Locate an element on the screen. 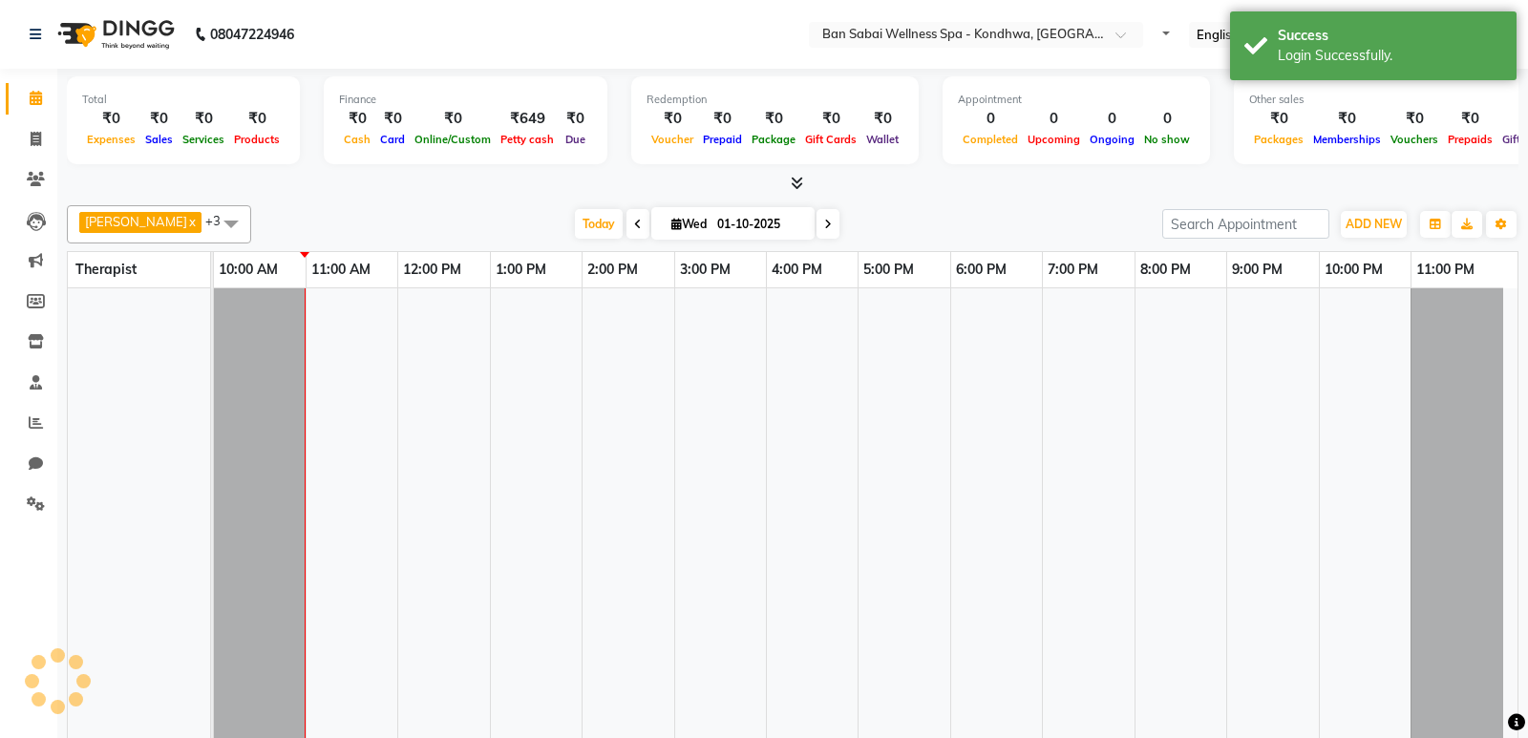  span: Today is located at coordinates (599, 223).